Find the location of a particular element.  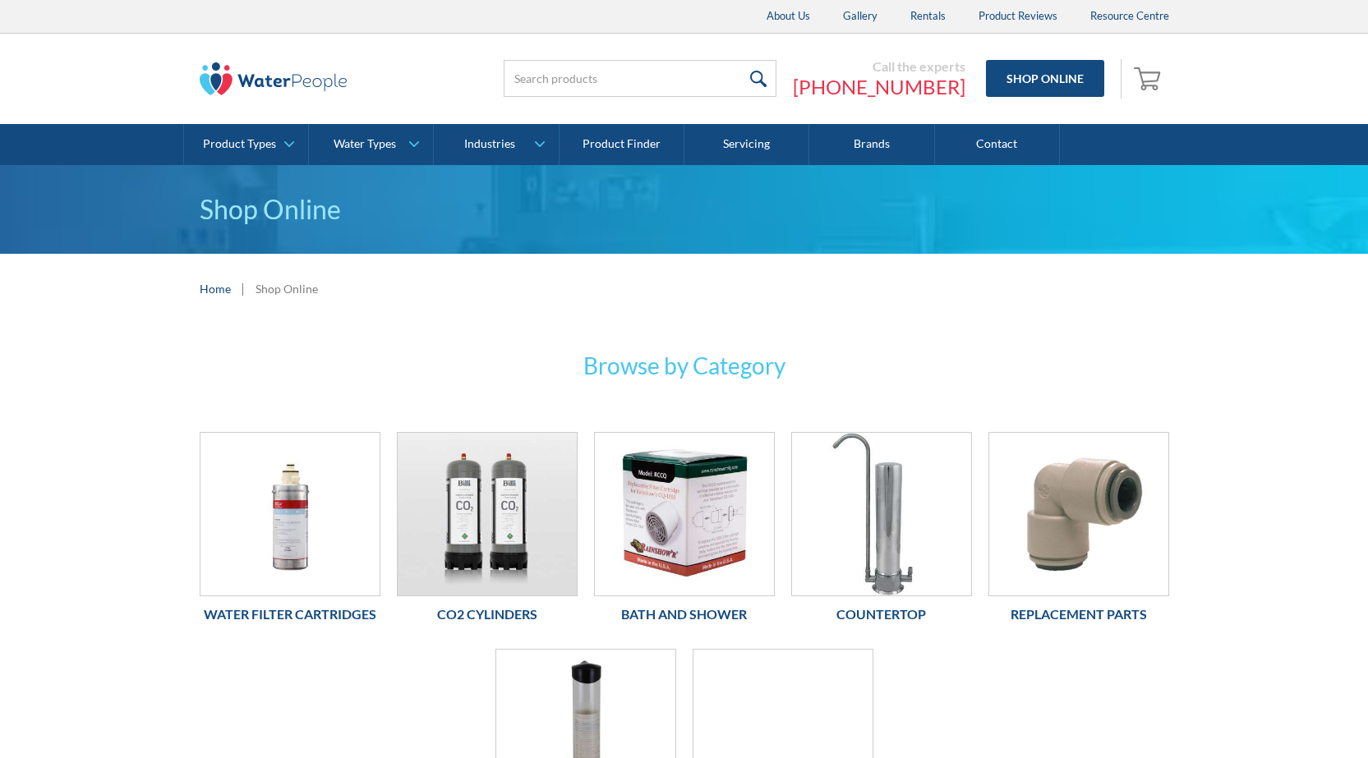

img: shopping cart is located at coordinates (1149, 78).